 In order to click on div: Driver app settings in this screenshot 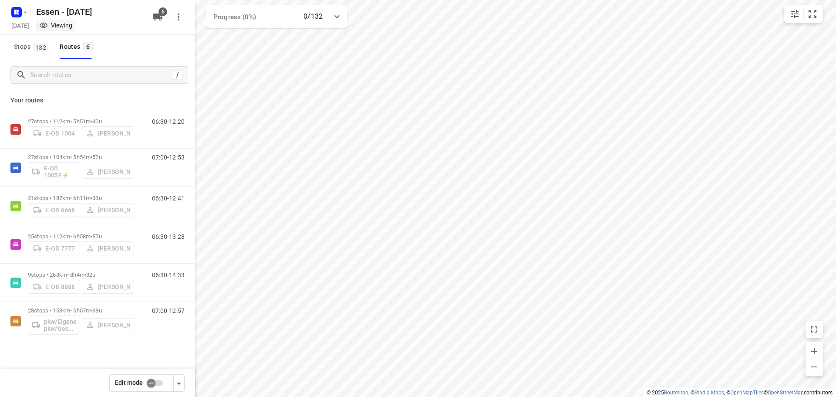, I will do `click(179, 382)`.